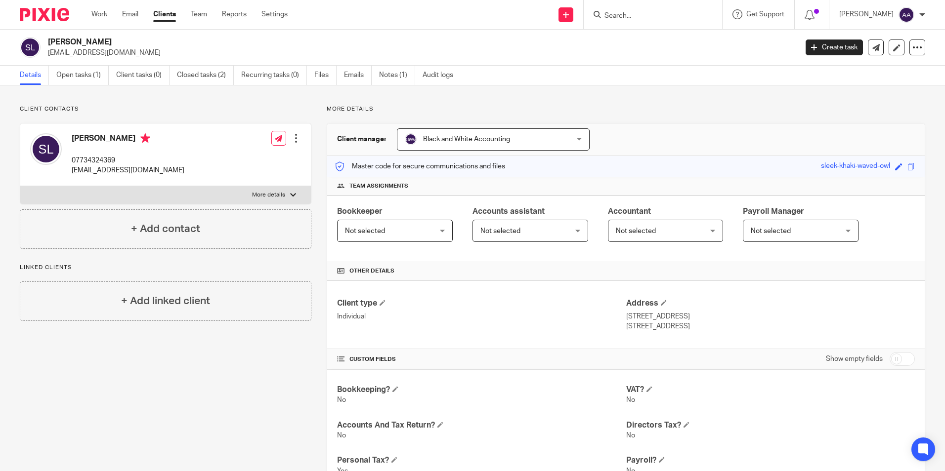 The height and width of the screenshot is (471, 945). I want to click on a: Emails, so click(358, 75).